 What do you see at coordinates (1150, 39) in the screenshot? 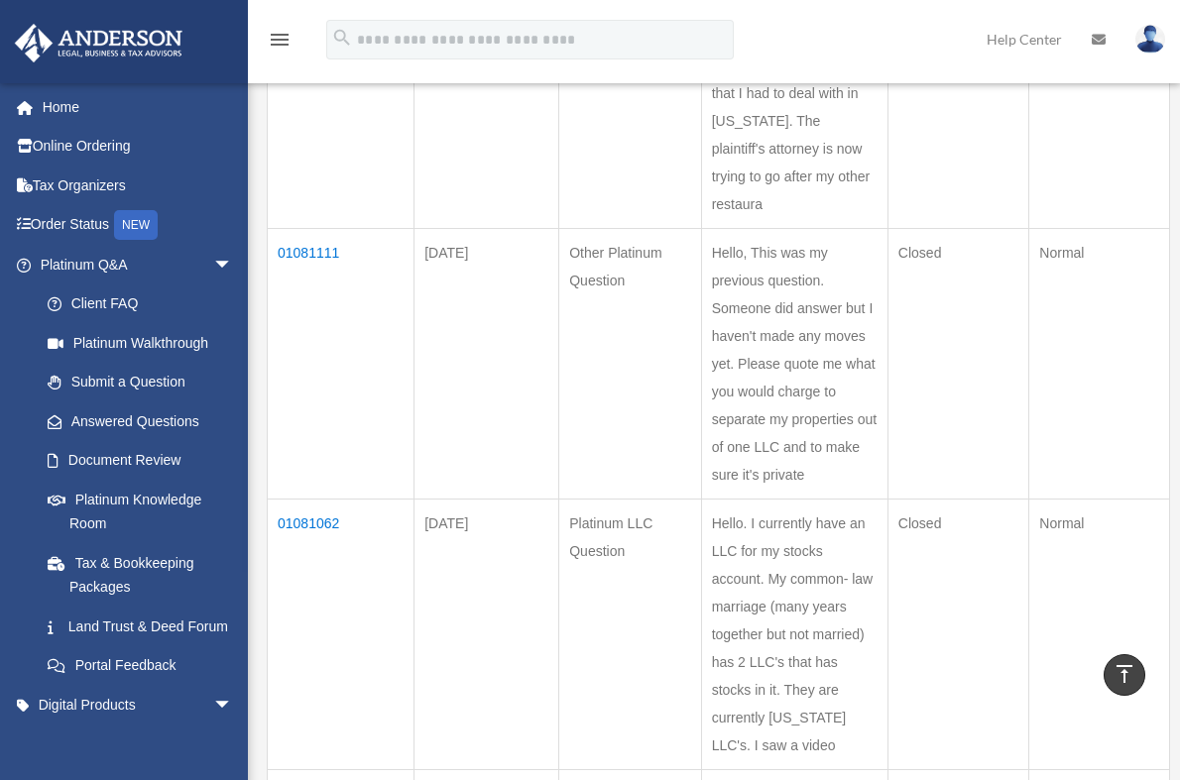
I see `img: User Pic` at bounding box center [1150, 39].